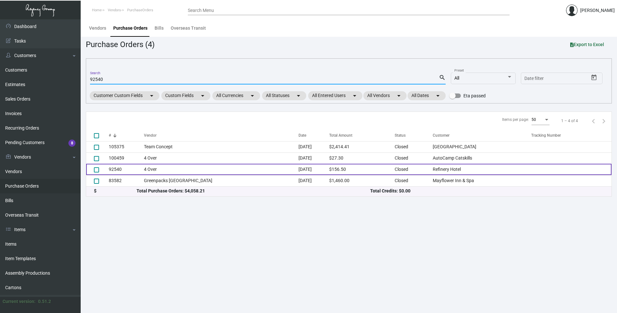 Image resolution: width=617 pixels, height=313 pixels. I want to click on td: $27.30, so click(362, 158).